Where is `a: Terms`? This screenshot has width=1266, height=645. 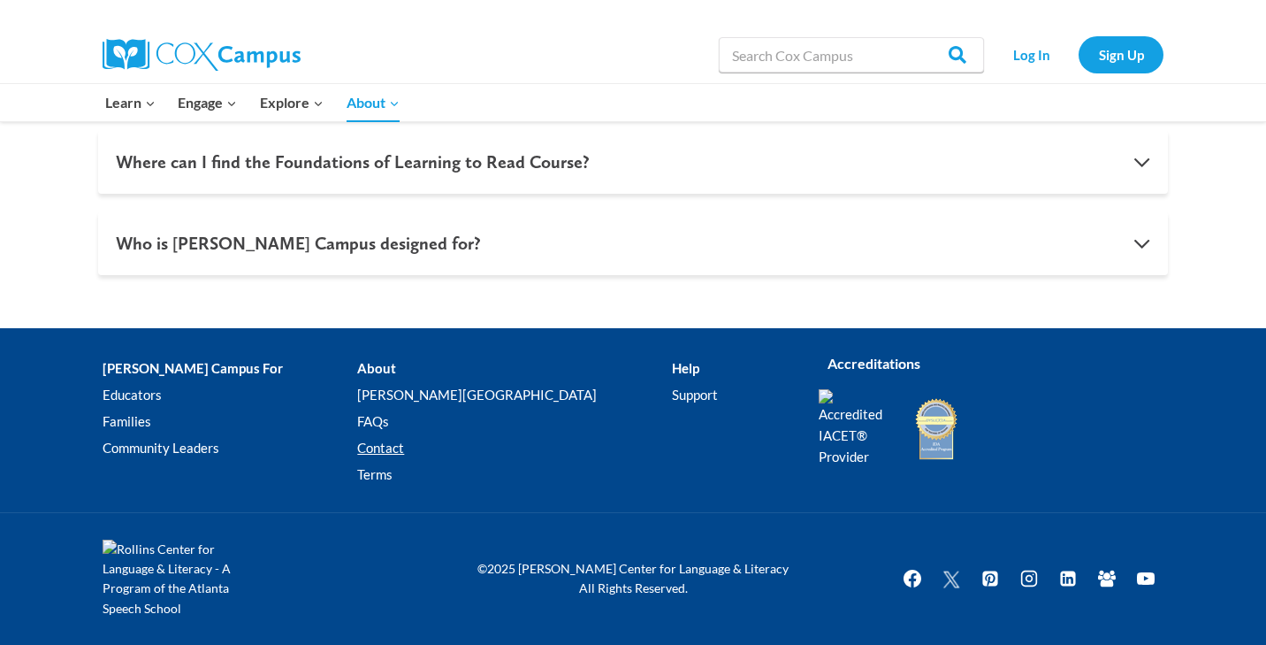 a: Terms is located at coordinates (514, 474).